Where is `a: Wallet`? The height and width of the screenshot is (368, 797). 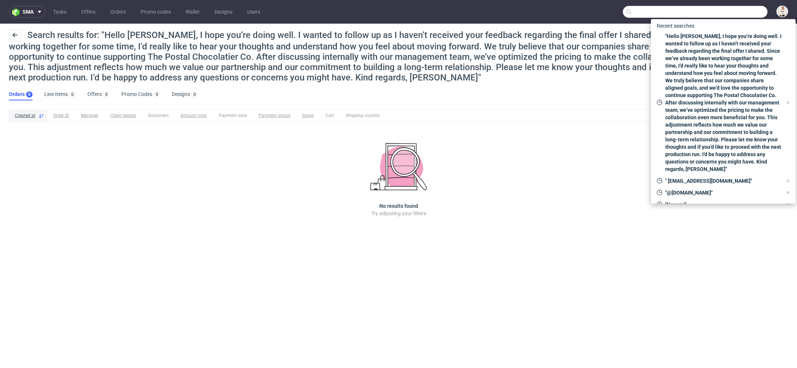 a: Wallet is located at coordinates (193, 12).